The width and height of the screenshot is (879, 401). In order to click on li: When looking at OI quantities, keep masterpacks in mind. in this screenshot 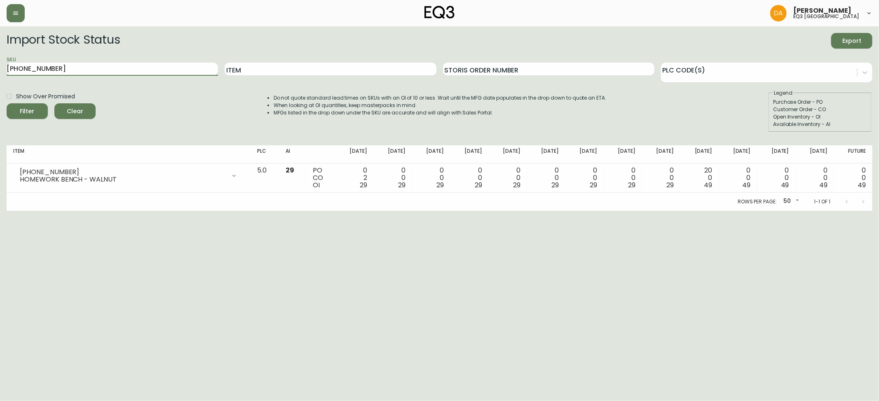, I will do `click(440, 106)`.